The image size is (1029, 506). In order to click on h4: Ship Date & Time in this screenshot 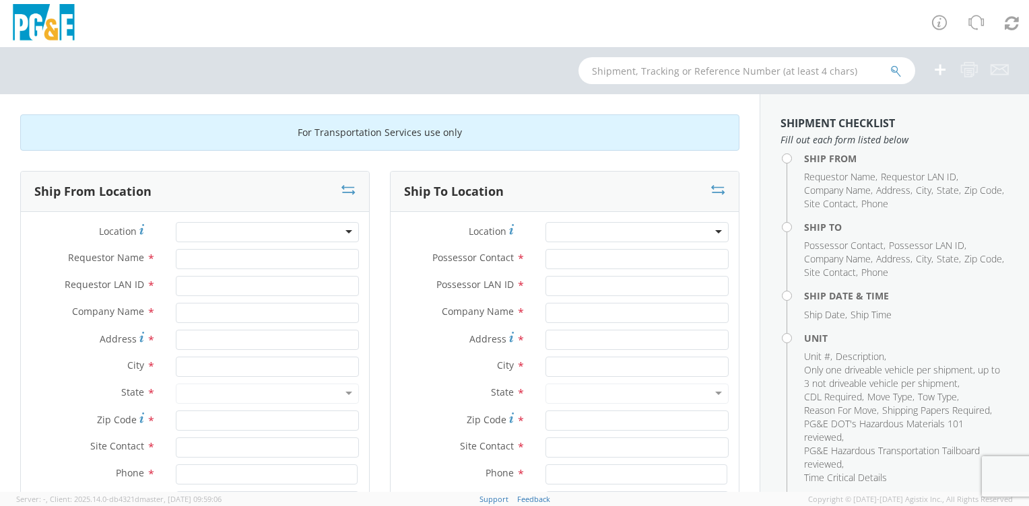, I will do `click(906, 296)`.